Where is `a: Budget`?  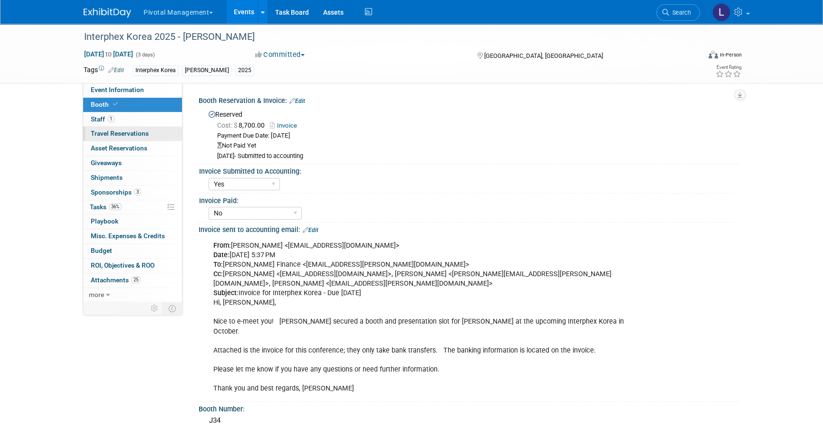
a: Budget is located at coordinates (133, 251).